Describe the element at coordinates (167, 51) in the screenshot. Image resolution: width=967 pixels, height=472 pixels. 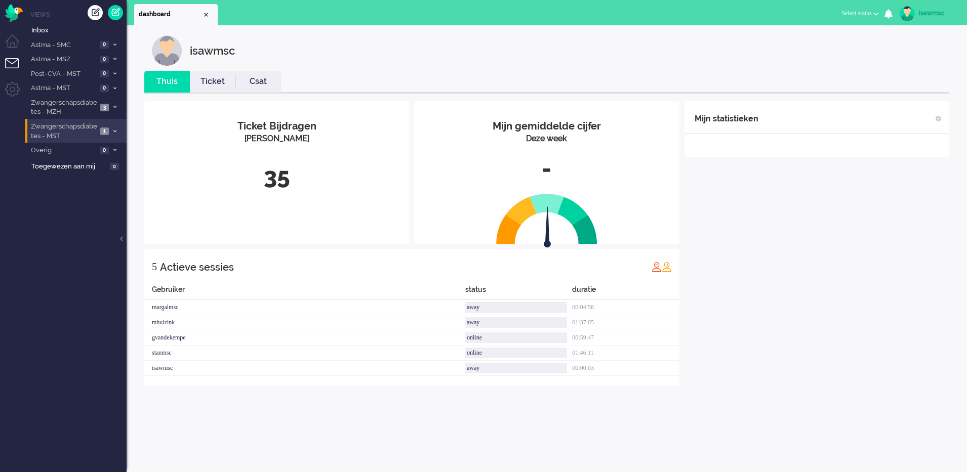
I see `img: customer.svg` at that location.